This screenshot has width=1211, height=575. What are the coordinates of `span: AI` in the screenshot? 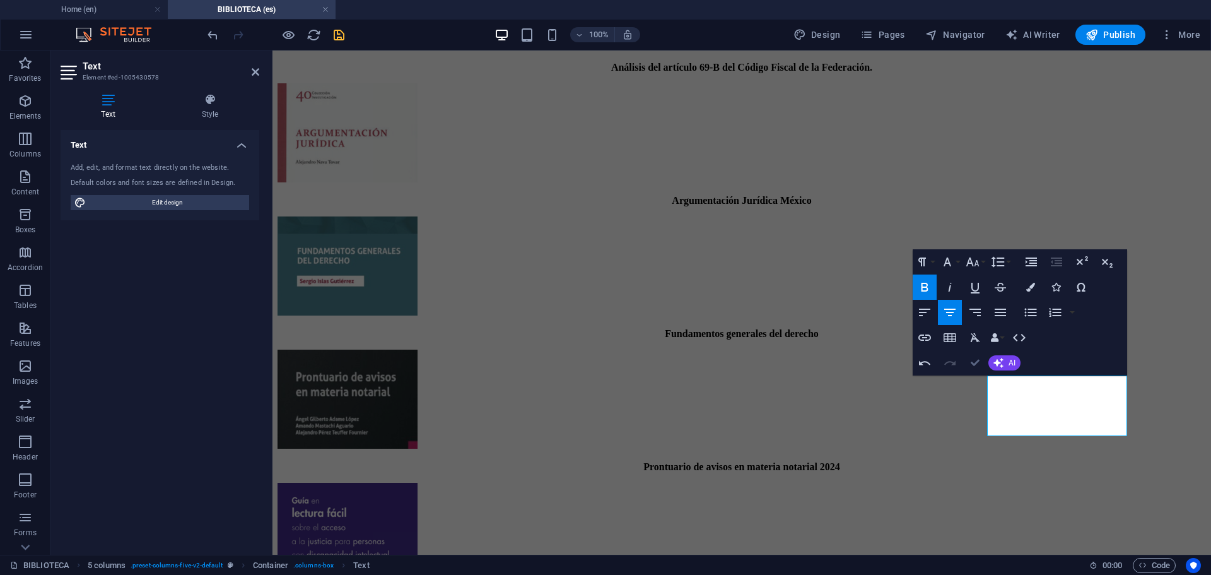 It's located at (1012, 363).